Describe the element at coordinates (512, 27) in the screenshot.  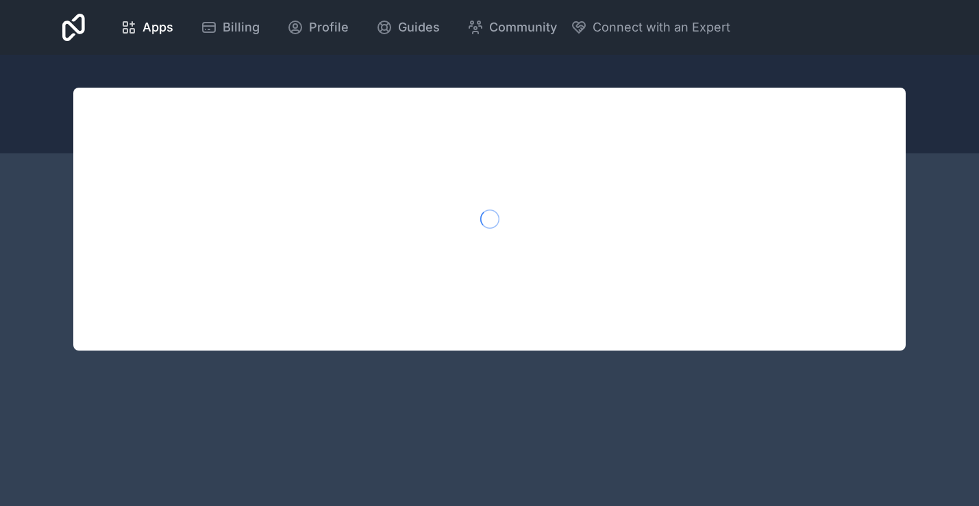
I see `a: Community` at that location.